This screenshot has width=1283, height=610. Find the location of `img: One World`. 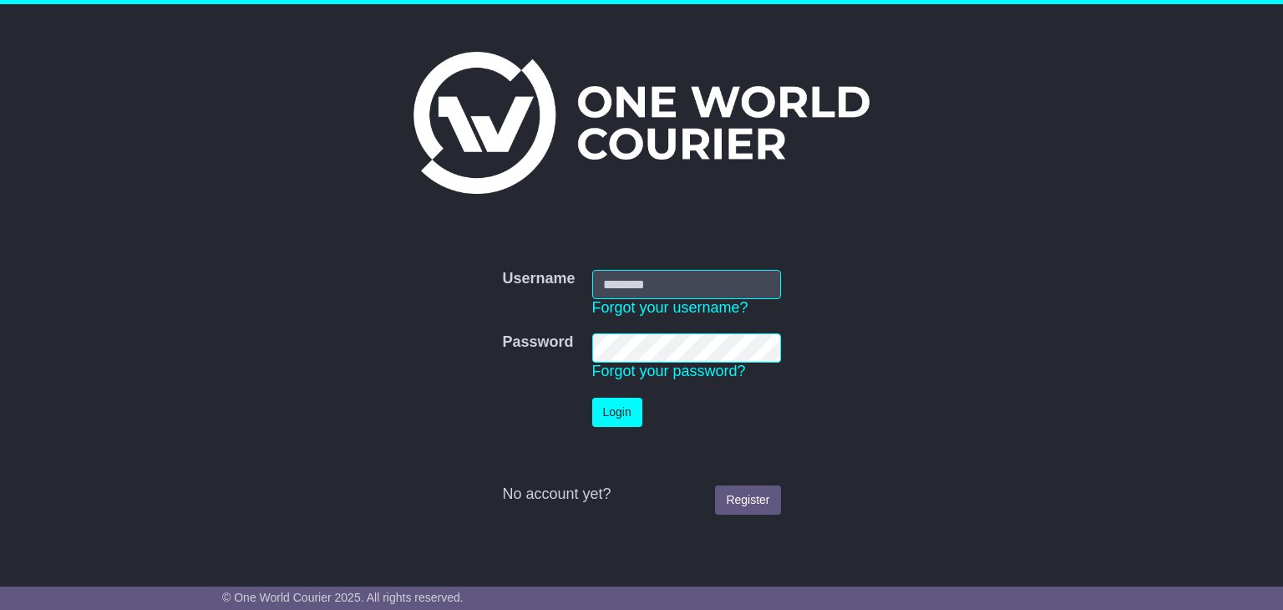

img: One World is located at coordinates (642, 123).